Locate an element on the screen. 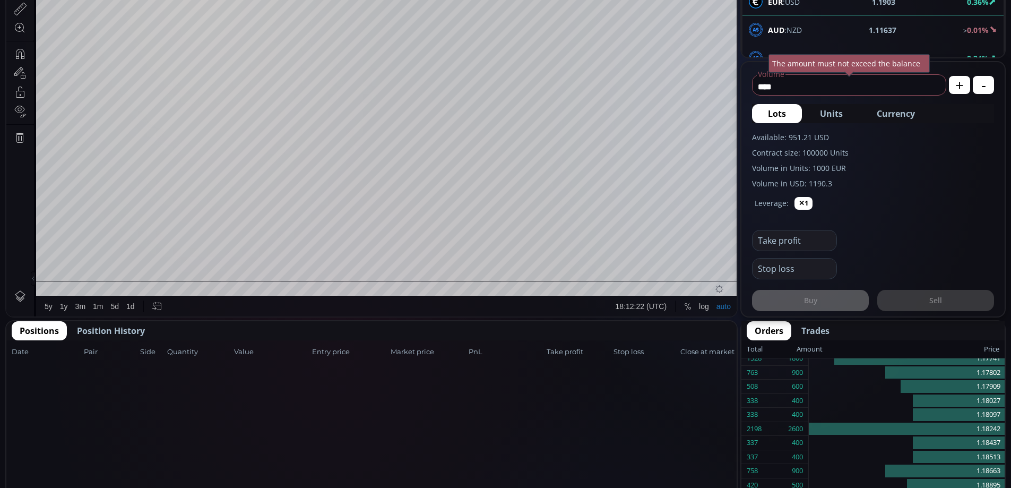  div: Price is located at coordinates (911, 349).